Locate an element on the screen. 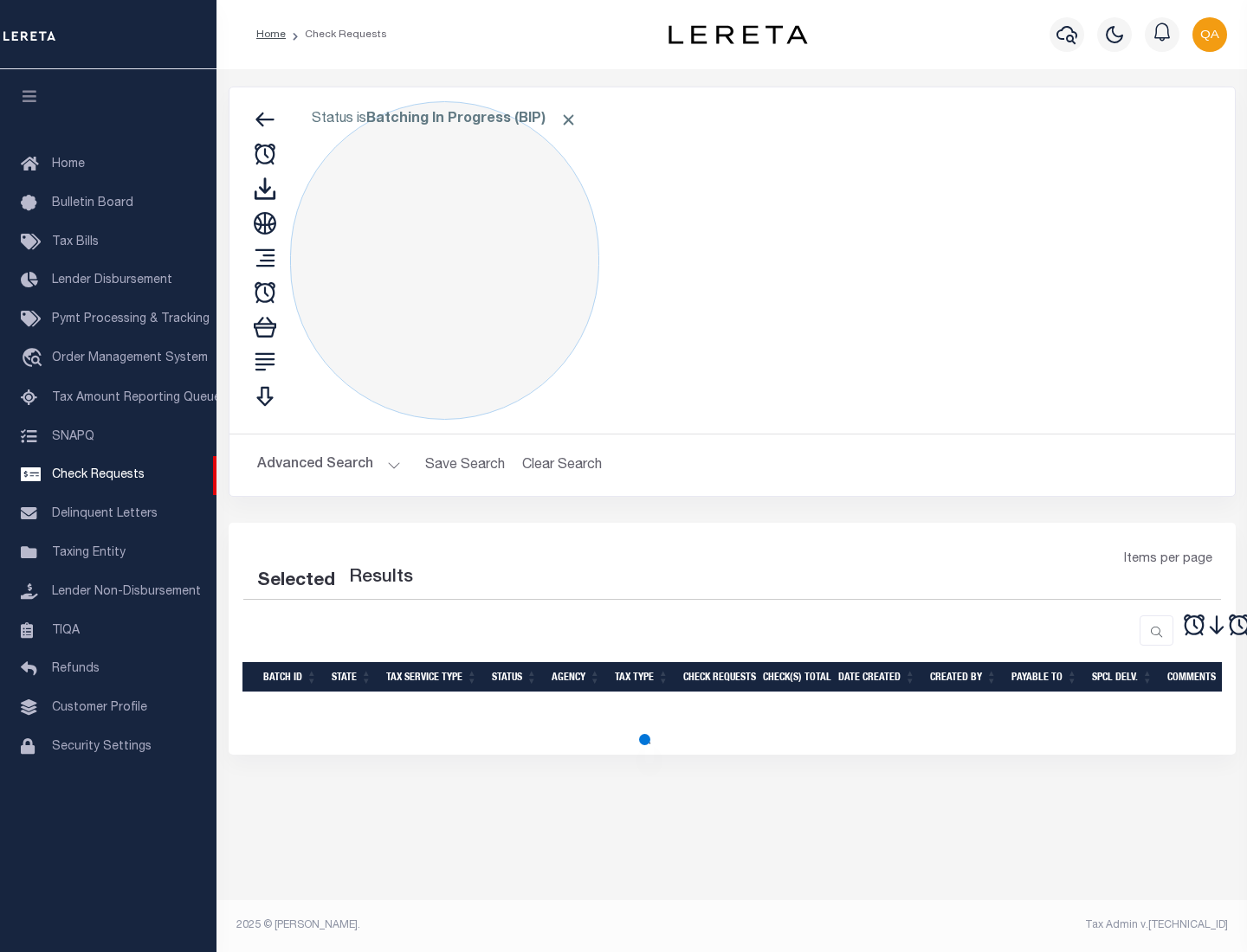 This screenshot has width=1247, height=952. th: Agency is located at coordinates (576, 677).